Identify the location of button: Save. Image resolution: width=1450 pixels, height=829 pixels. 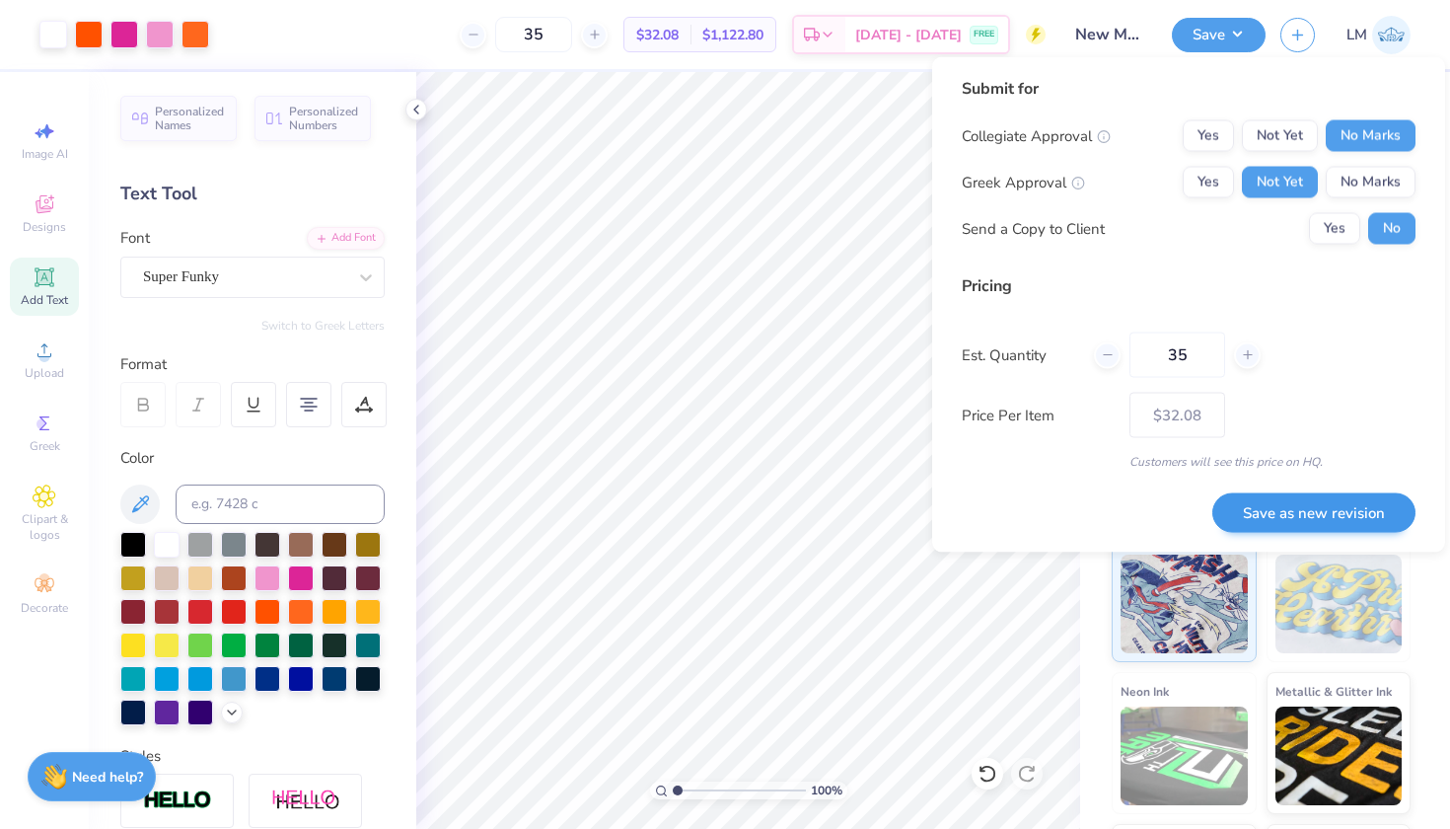
(1218, 35).